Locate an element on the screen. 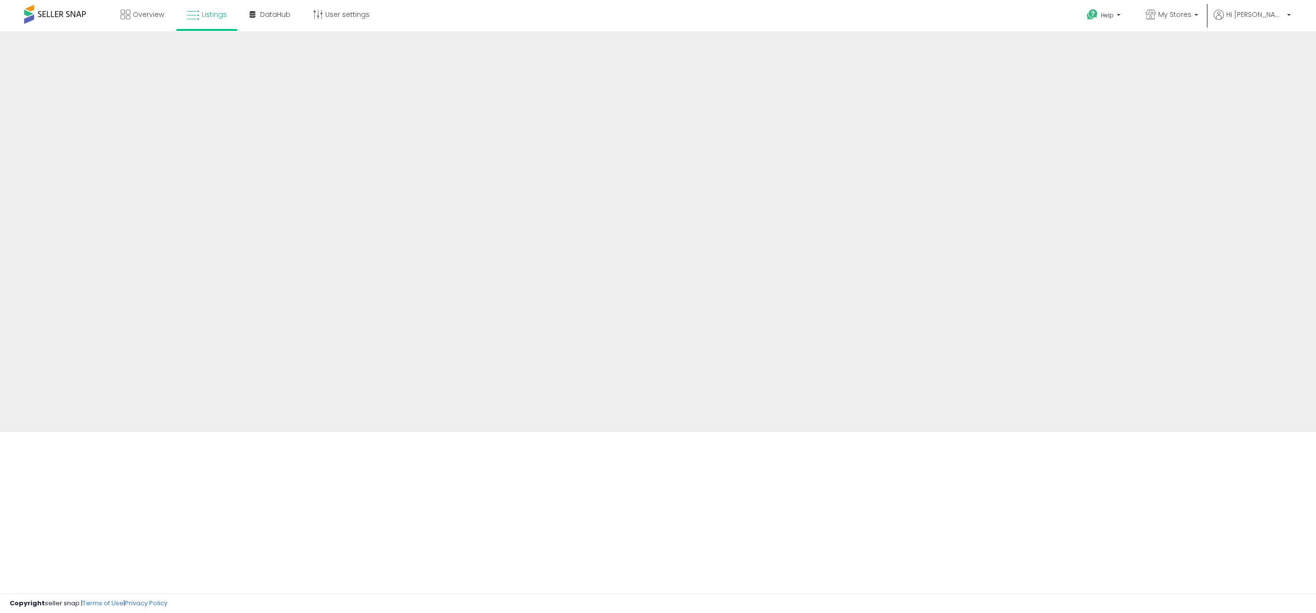 Image resolution: width=1316 pixels, height=613 pixels. span: Listings is located at coordinates (214, 14).